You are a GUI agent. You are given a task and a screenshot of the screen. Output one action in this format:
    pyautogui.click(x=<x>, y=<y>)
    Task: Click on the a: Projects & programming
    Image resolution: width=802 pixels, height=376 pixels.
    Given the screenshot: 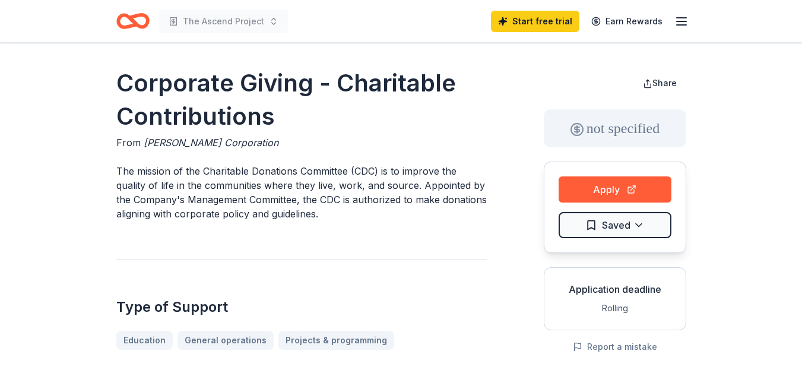 What is the action you would take?
    pyautogui.click(x=336, y=340)
    